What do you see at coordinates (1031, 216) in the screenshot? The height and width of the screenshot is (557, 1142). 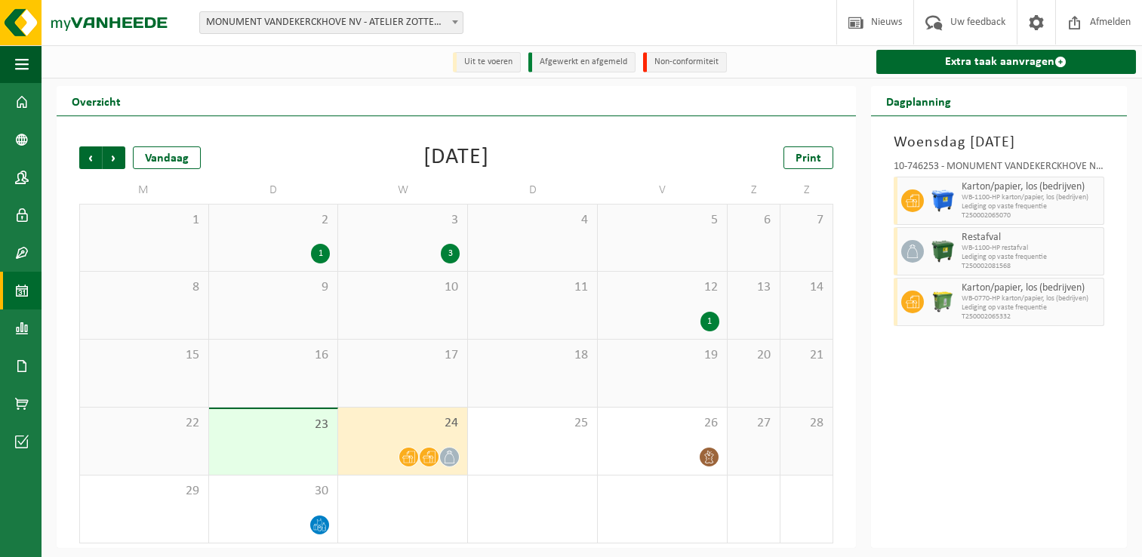 I see `span: T250002065070` at bounding box center [1031, 216].